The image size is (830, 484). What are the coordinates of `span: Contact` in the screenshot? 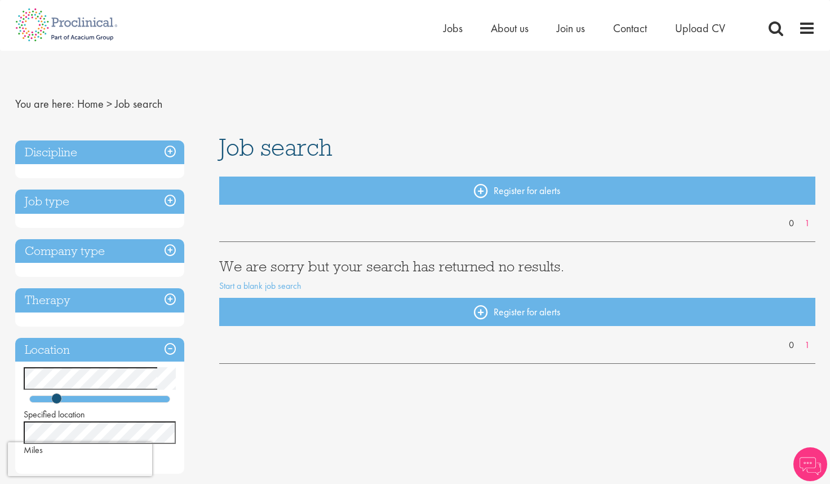 It's located at (630, 28).